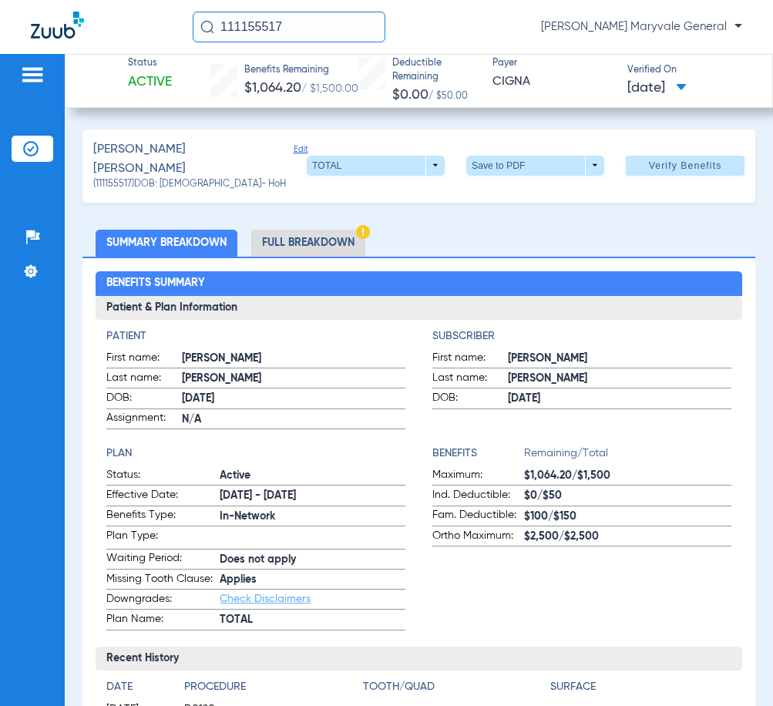  I want to click on span: TOTAL, so click(312, 619).